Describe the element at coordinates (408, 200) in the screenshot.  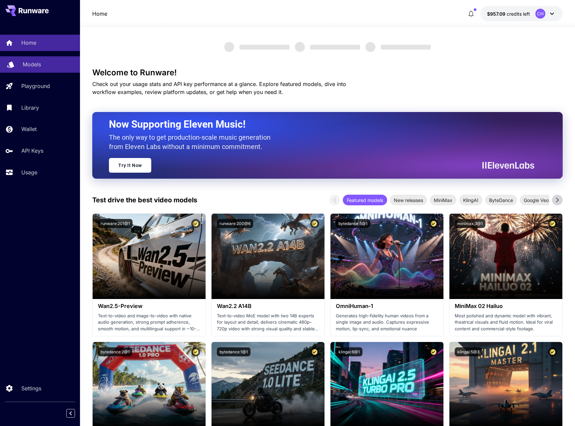
I see `div: New releases` at that location.